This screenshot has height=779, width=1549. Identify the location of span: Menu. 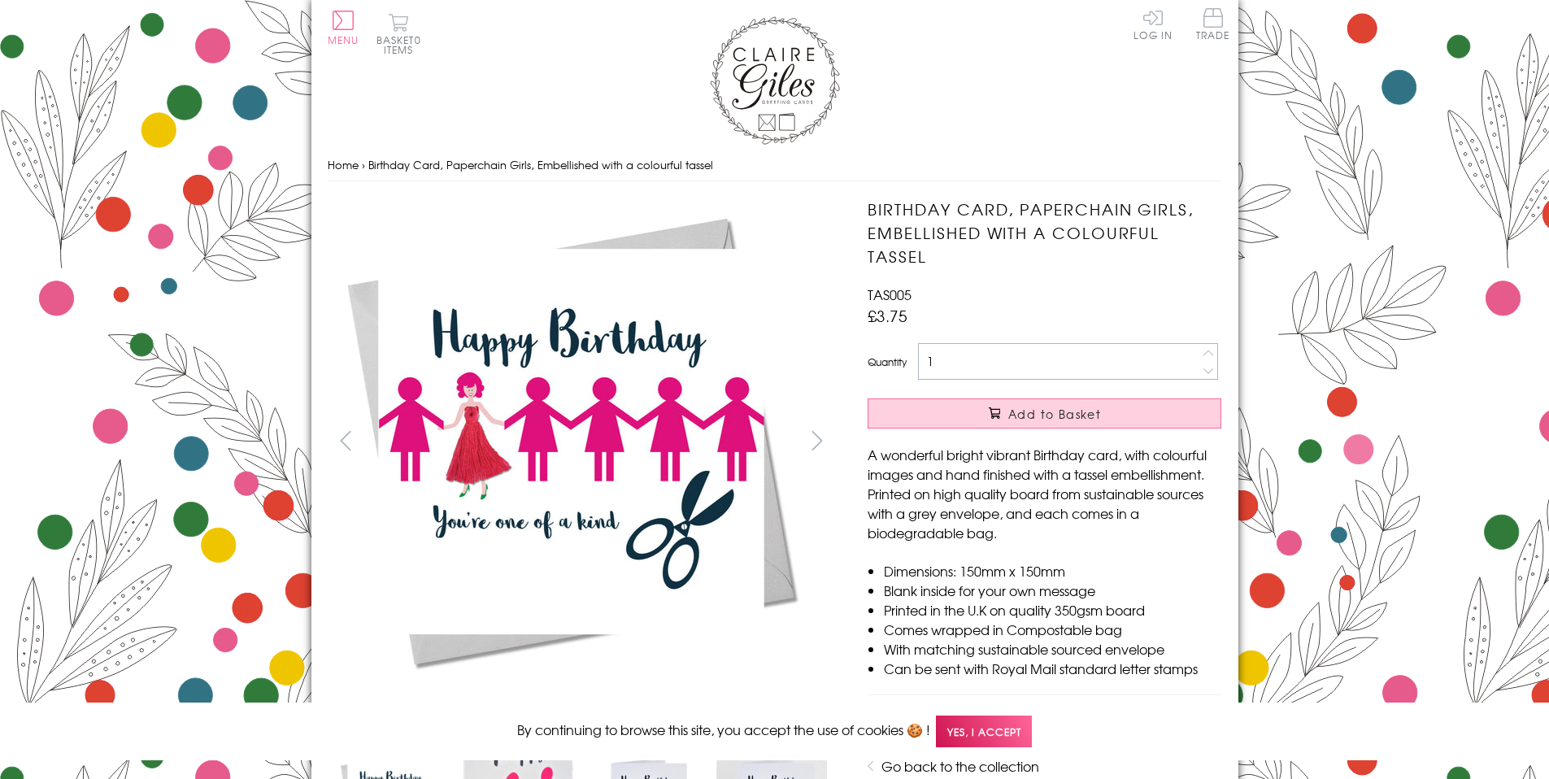
(343, 40).